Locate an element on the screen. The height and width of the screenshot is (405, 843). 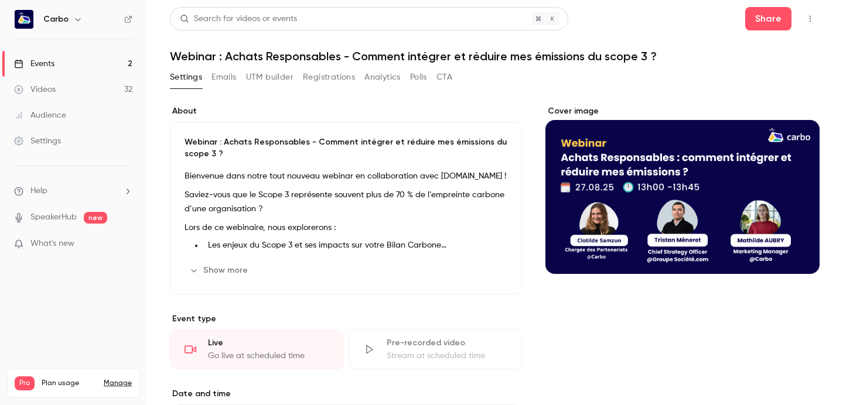
div: Stream at scheduled time is located at coordinates (447, 356).